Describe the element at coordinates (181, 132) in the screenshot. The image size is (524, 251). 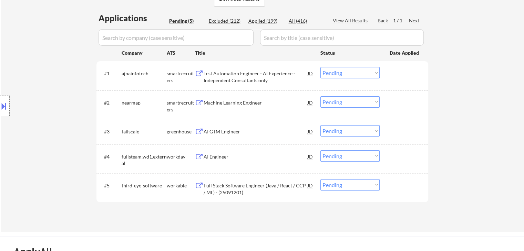
I see `div: greenhouse` at that location.